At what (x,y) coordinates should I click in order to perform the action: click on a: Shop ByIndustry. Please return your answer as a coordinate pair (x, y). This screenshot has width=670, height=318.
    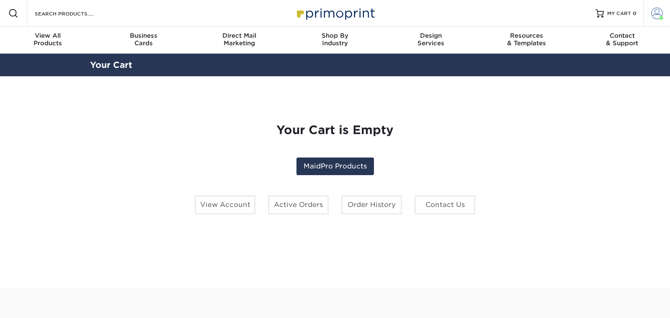
    Looking at the image, I should click on (335, 40).